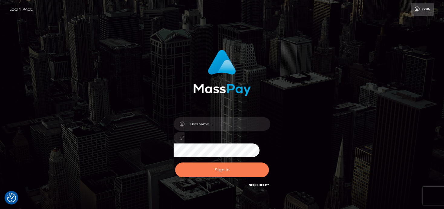 This screenshot has width=444, height=209. I want to click on button: Consent Preferences, so click(12, 198).